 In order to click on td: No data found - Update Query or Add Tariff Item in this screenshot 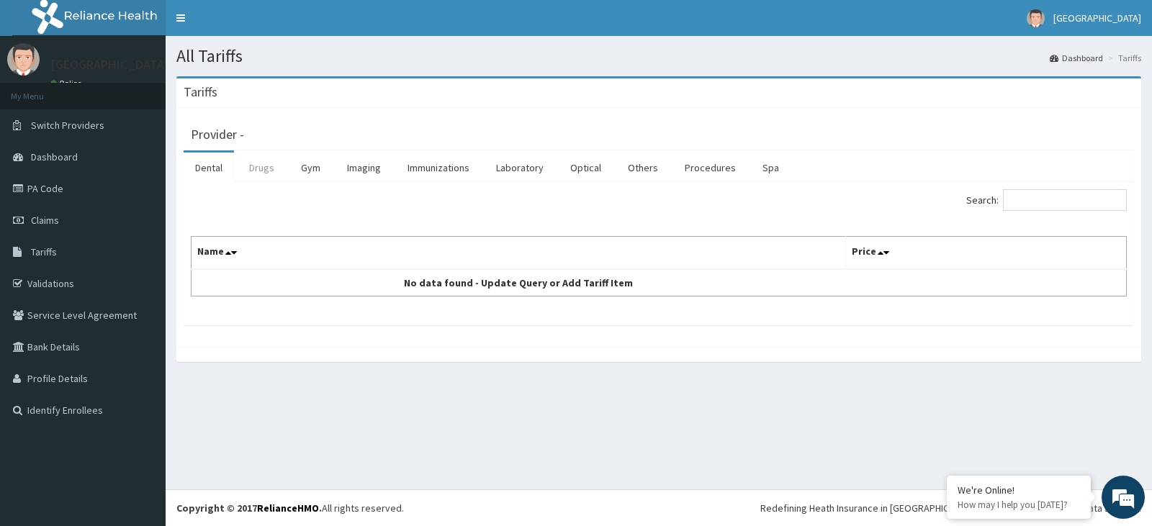, I will do `click(519, 283)`.